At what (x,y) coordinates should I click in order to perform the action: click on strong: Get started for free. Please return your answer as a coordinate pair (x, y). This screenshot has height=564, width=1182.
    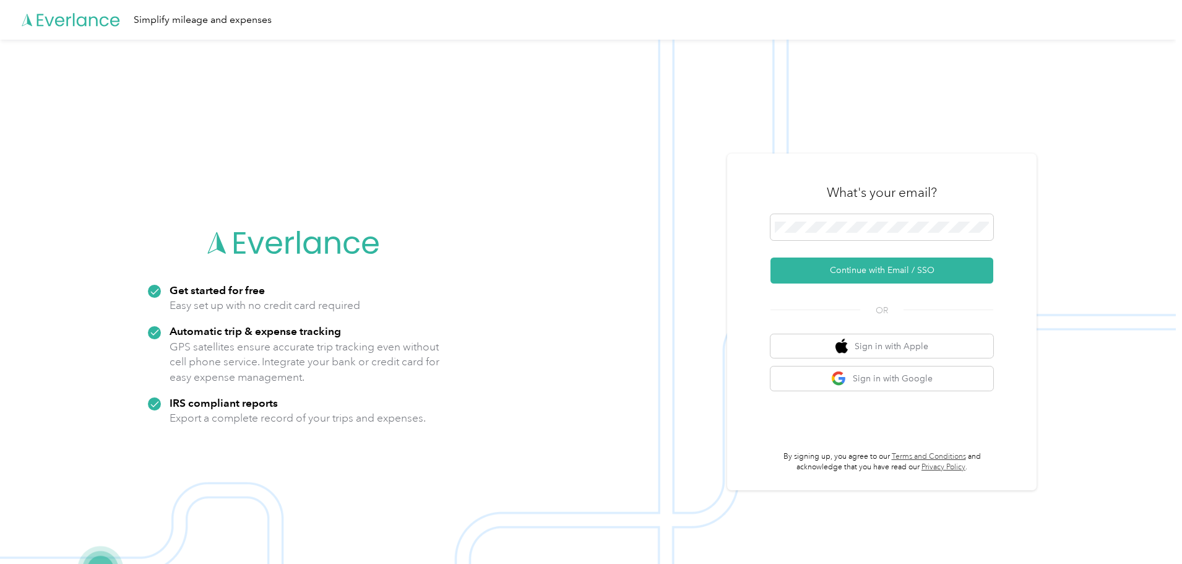
    Looking at the image, I should click on (217, 290).